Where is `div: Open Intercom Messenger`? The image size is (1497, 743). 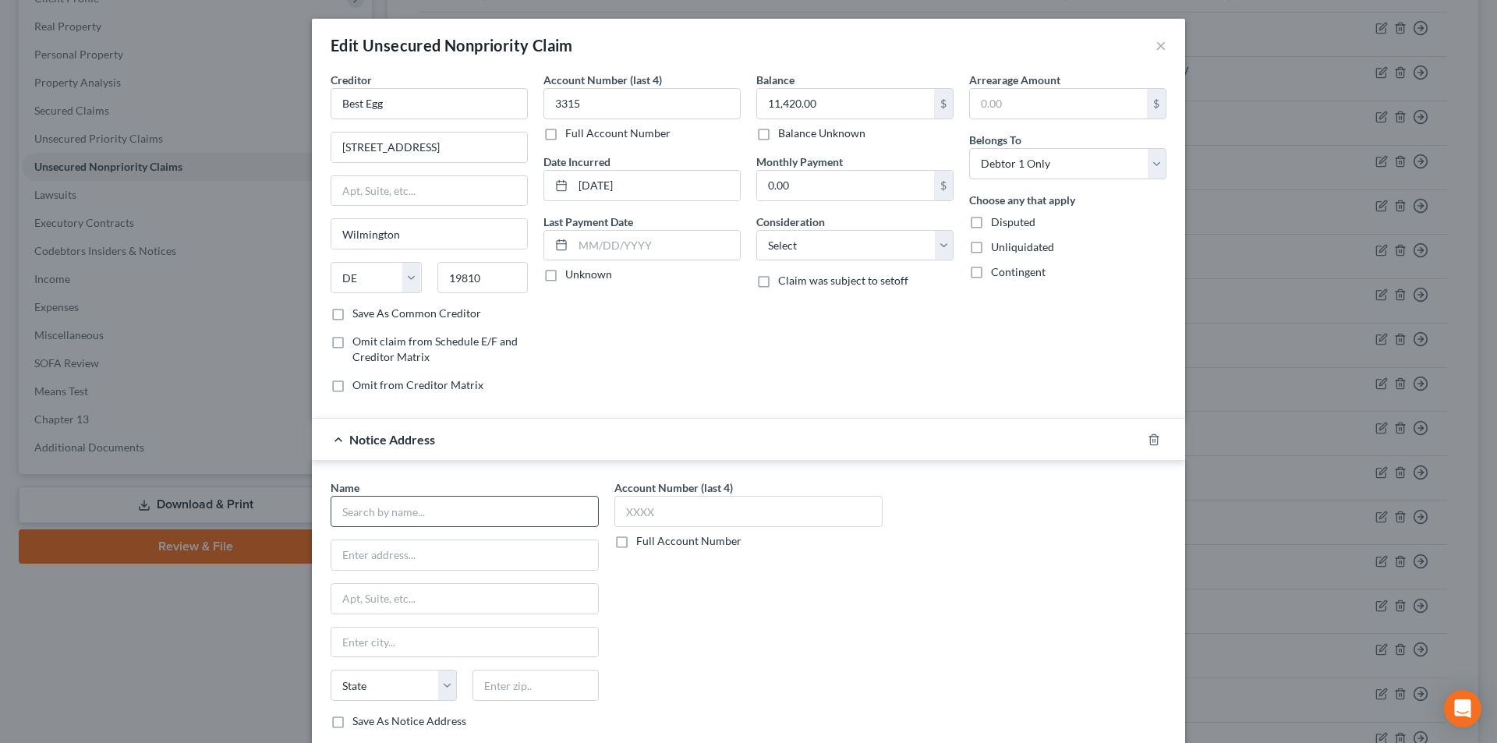
div: Open Intercom Messenger is located at coordinates (1462, 709).